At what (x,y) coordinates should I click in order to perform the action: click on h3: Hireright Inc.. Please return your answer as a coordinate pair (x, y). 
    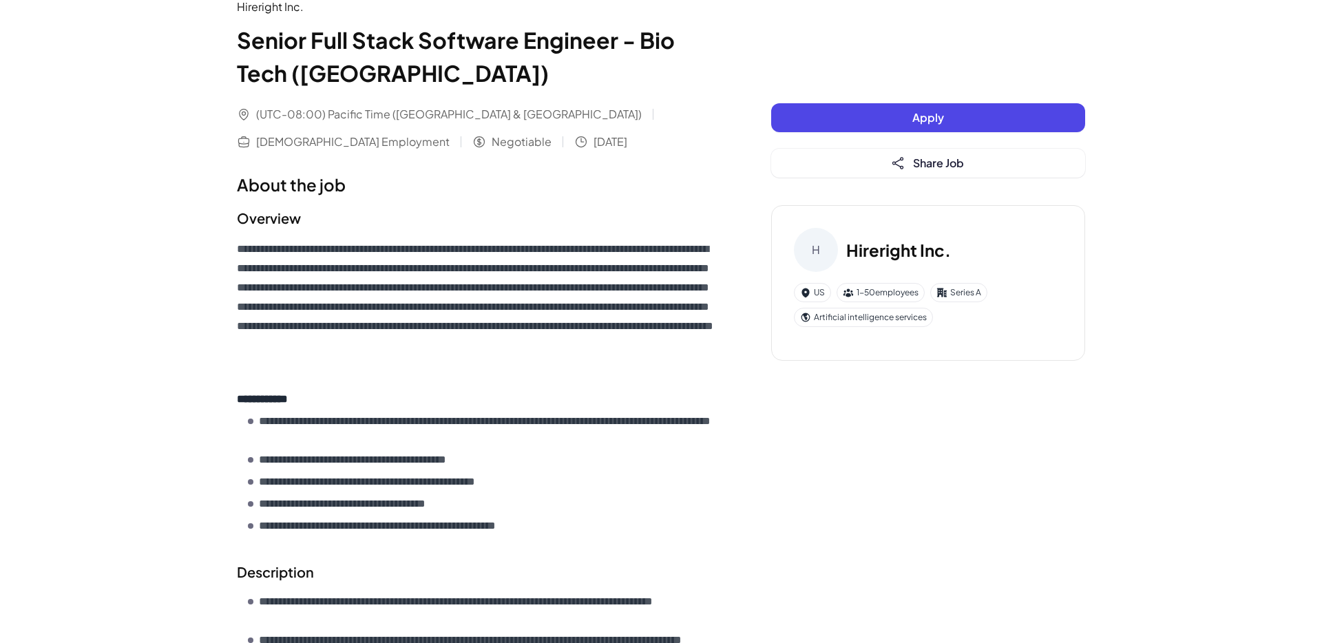
    Looking at the image, I should click on (898, 250).